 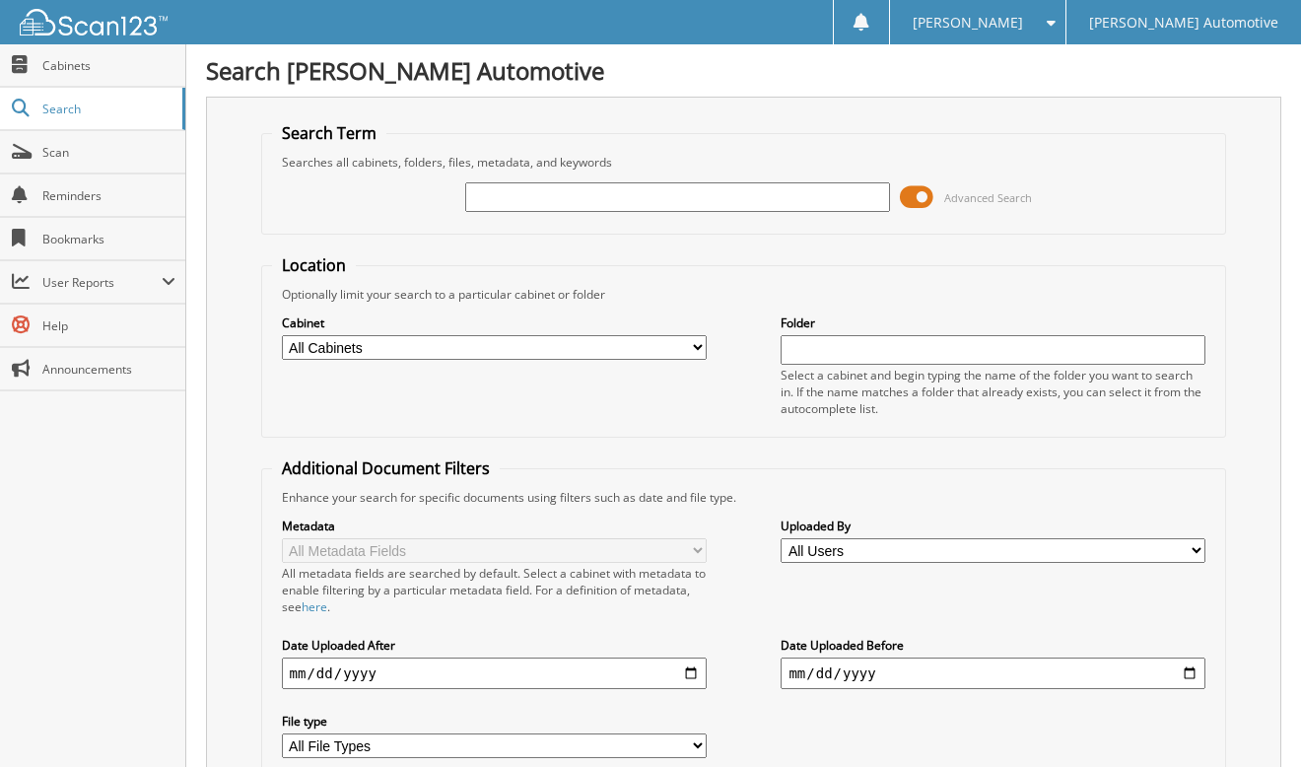 I want to click on label: Metadata, so click(x=494, y=525).